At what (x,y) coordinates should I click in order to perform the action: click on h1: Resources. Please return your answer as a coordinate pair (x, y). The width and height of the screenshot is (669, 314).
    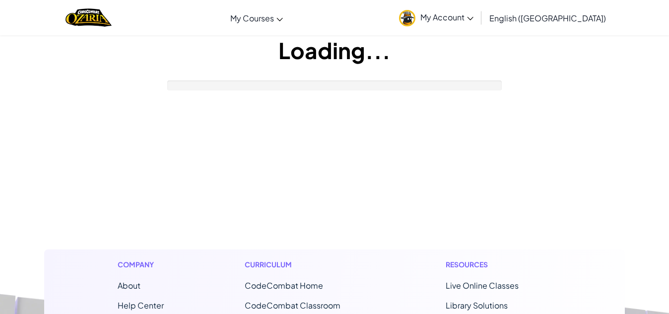
    Looking at the image, I should click on (498, 264).